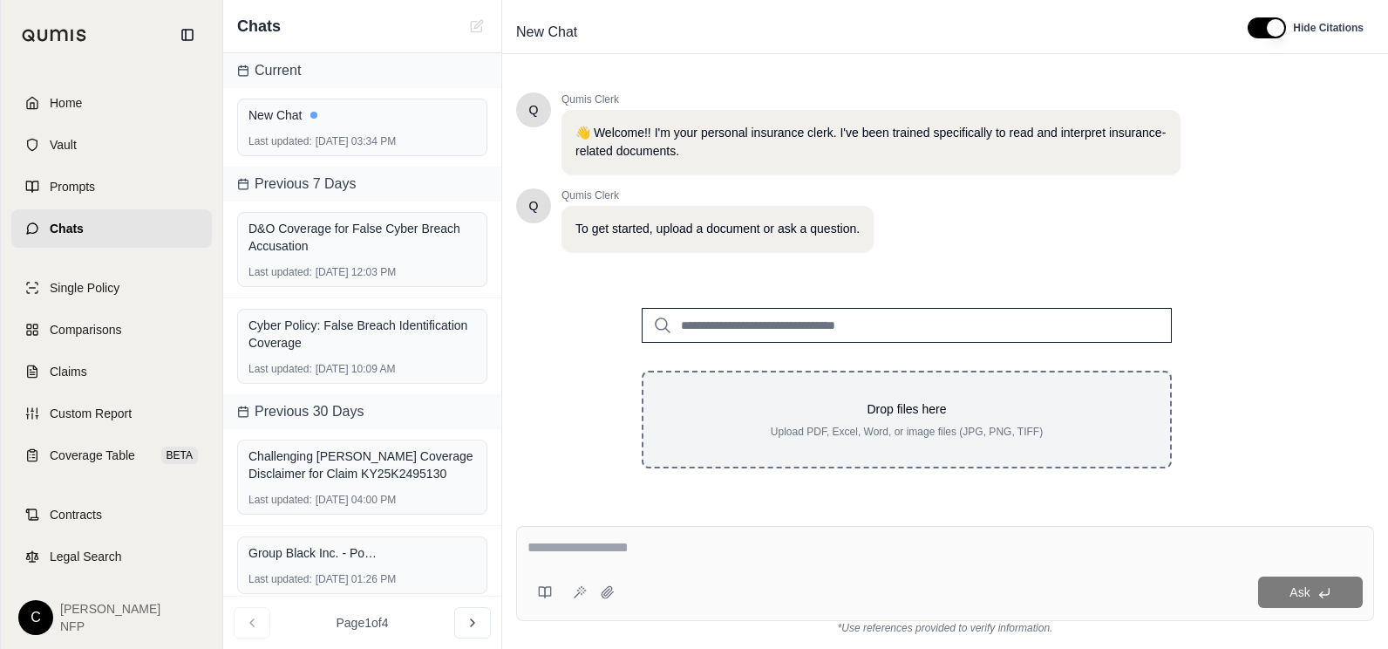 The width and height of the screenshot is (1388, 649). Describe the element at coordinates (91, 413) in the screenshot. I see `span: Custom Report` at that location.